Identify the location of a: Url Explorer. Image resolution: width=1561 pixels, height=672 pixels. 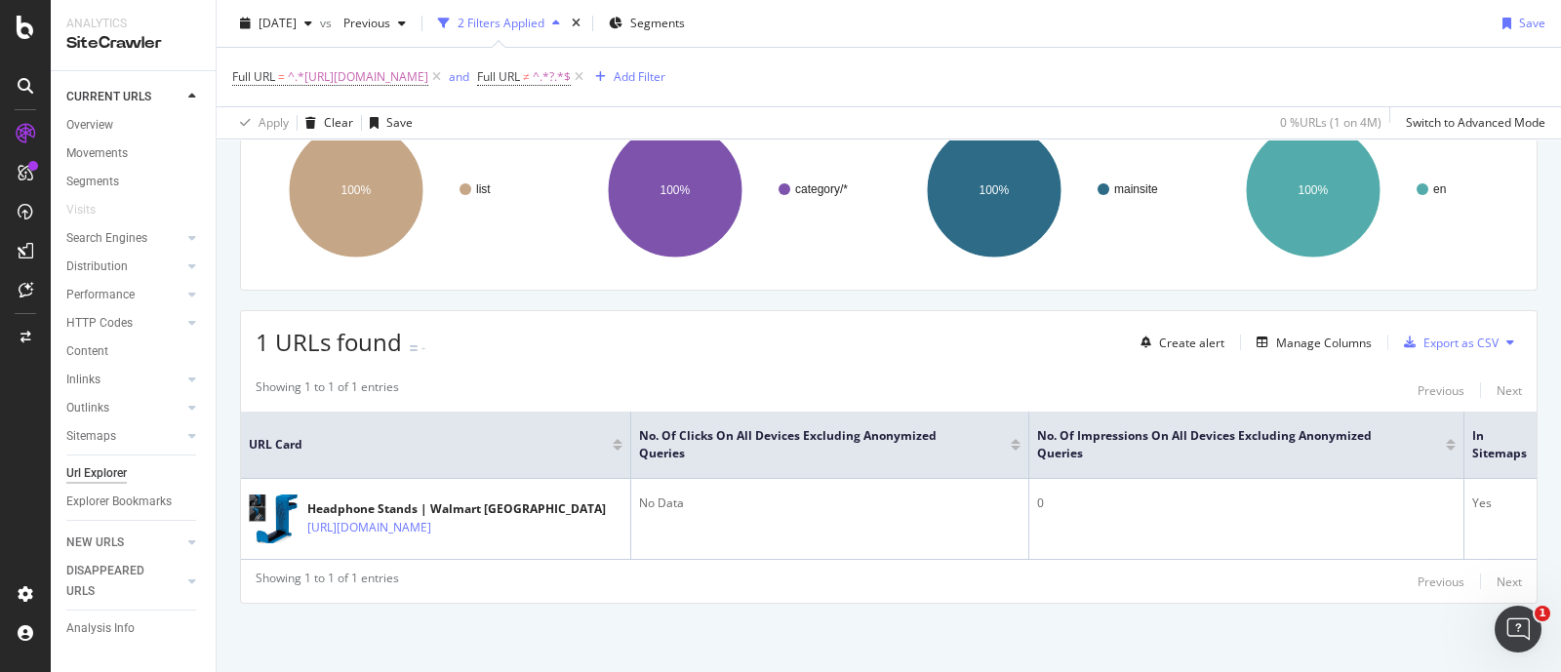
(134, 473).